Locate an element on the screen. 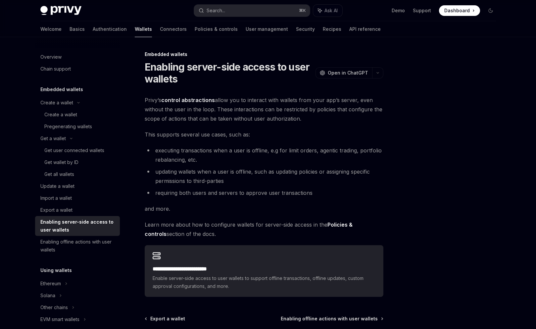 This screenshot has width=536, height=329. a: Authentication is located at coordinates (110, 29).